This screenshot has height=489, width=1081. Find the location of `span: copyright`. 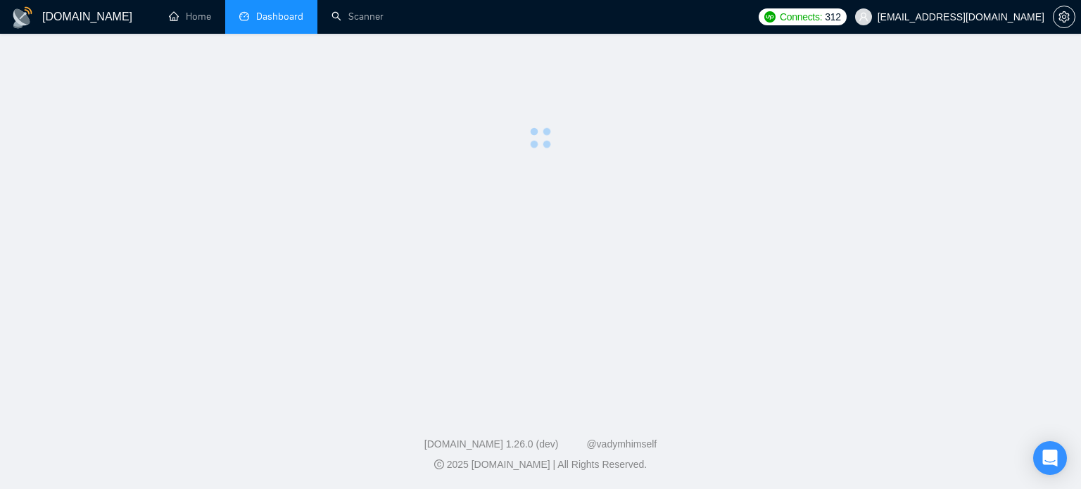

span: copyright is located at coordinates (439, 465).